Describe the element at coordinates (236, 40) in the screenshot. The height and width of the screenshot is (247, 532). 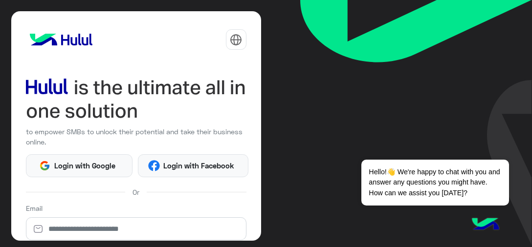
I see `img: tab` at that location.